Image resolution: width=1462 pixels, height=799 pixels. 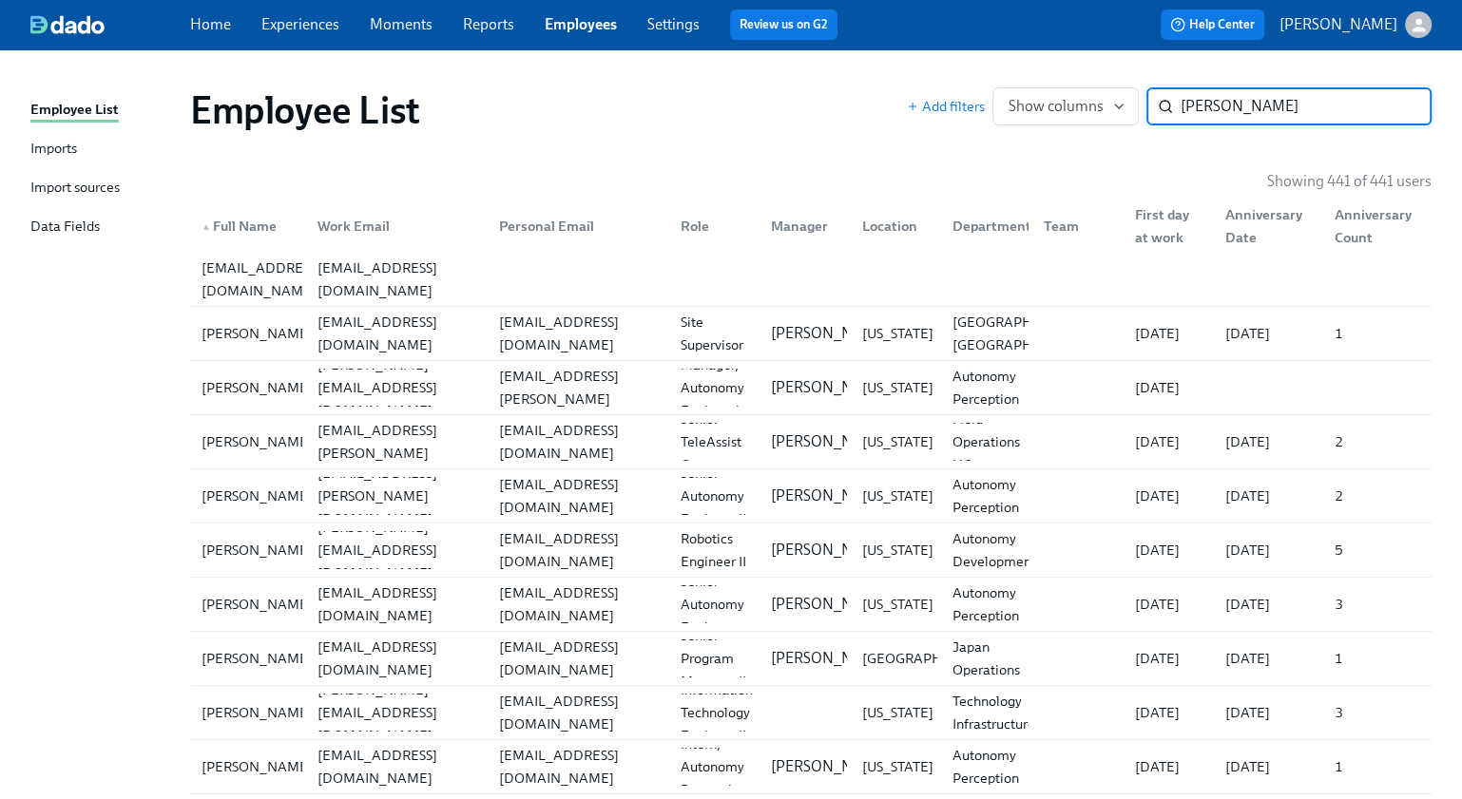 I want to click on button: Add filters, so click(x=946, y=106).